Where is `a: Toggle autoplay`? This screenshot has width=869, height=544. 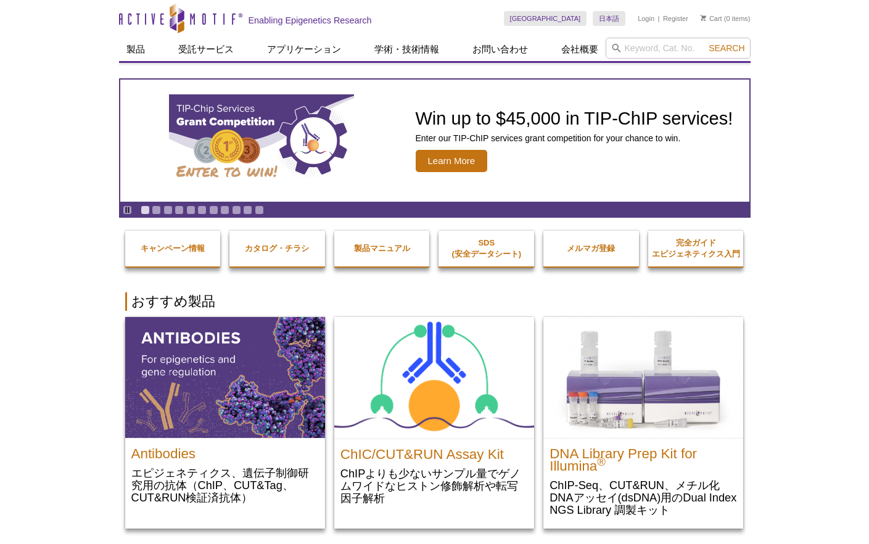 a: Toggle autoplay is located at coordinates (127, 210).